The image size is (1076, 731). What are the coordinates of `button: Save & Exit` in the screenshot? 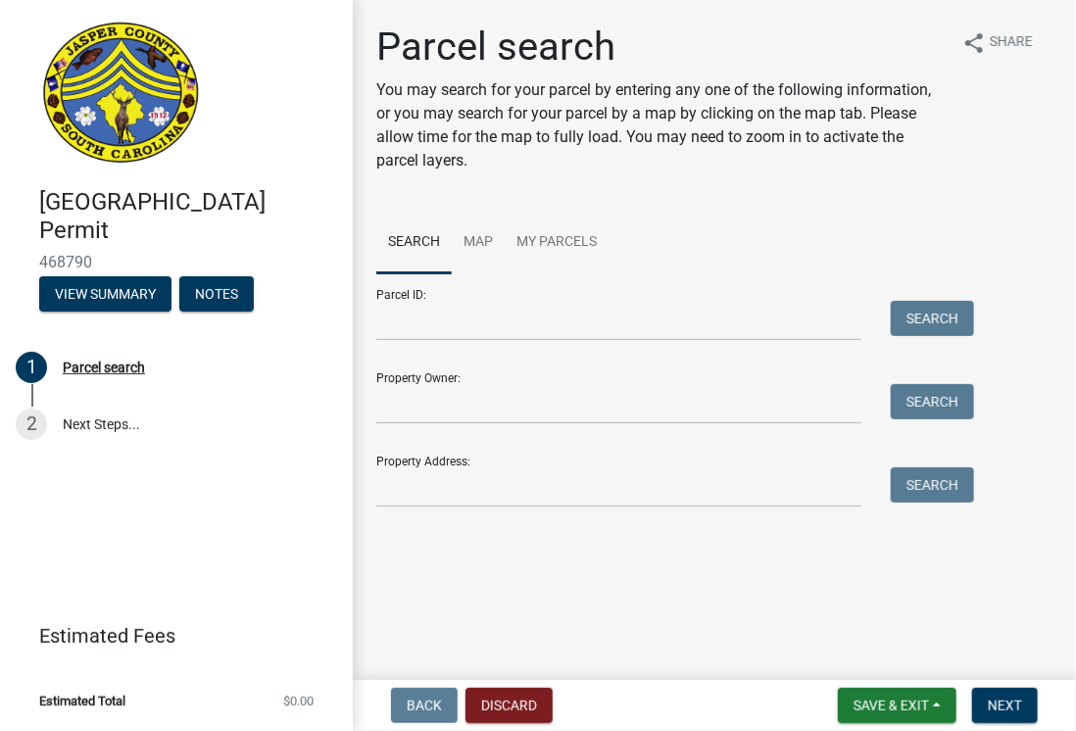 It's located at (897, 706).